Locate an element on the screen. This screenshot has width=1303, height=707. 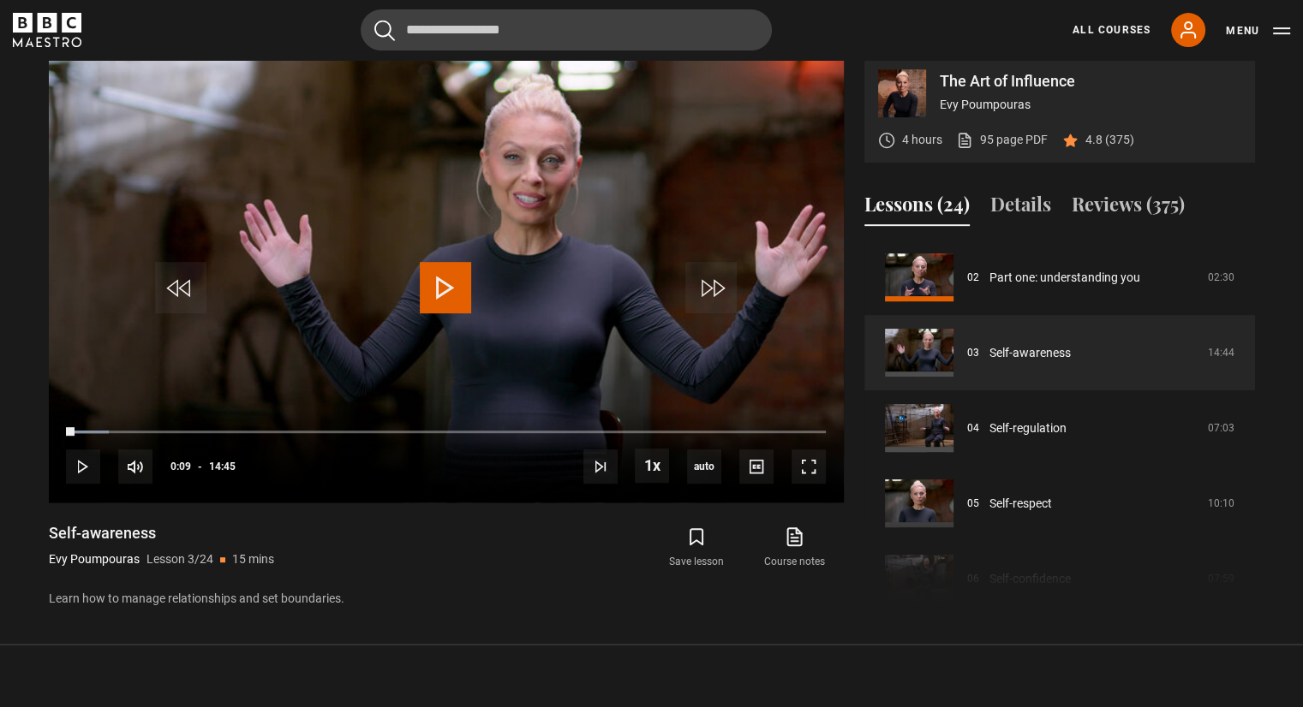
button: Playback Rate is located at coordinates (652, 466).